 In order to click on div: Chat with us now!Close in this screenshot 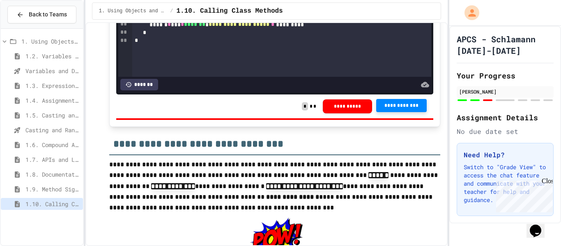, I will do `click(30, 28)`.